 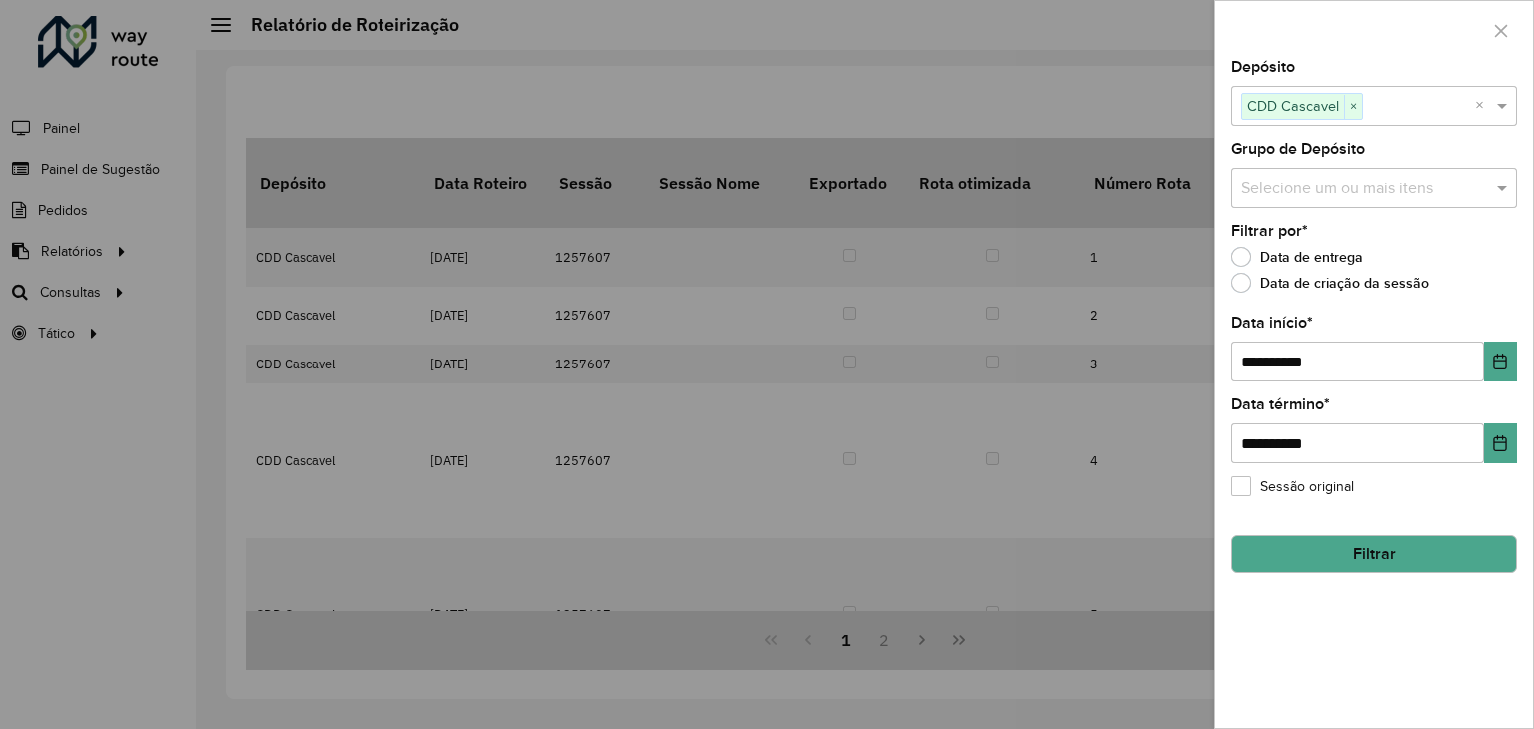 What do you see at coordinates (1264, 67) in the screenshot?
I see `label: Depósito` at bounding box center [1264, 67].